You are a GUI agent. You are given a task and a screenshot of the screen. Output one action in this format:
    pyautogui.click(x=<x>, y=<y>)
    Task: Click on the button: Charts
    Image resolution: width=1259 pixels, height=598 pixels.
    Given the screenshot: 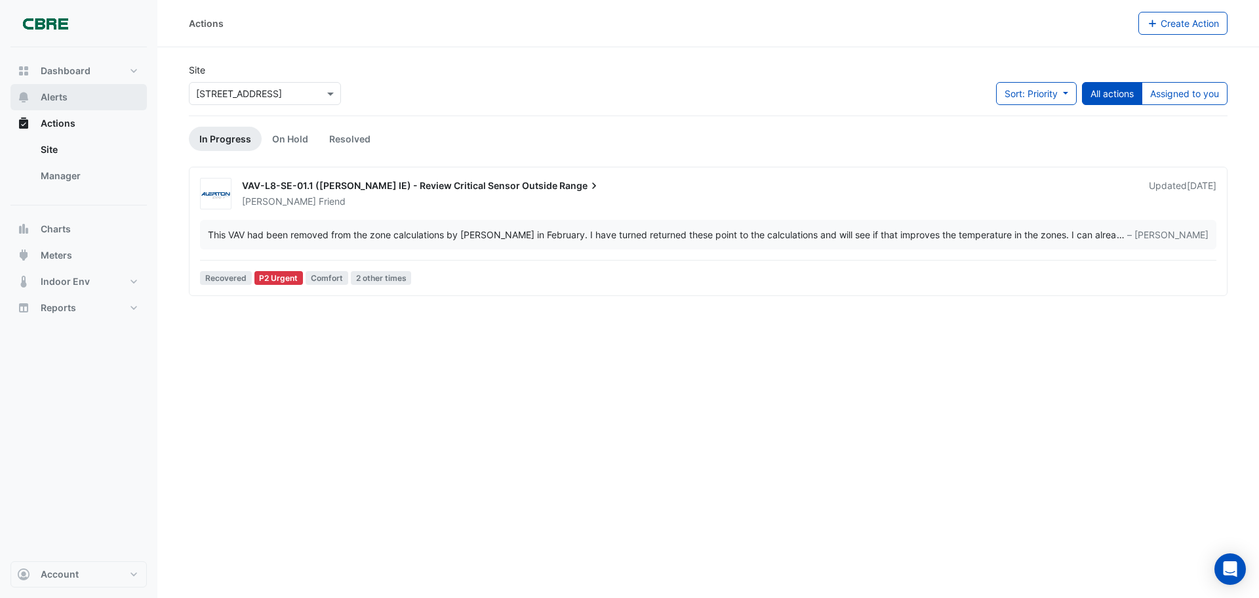 What is the action you would take?
    pyautogui.click(x=79, y=229)
    